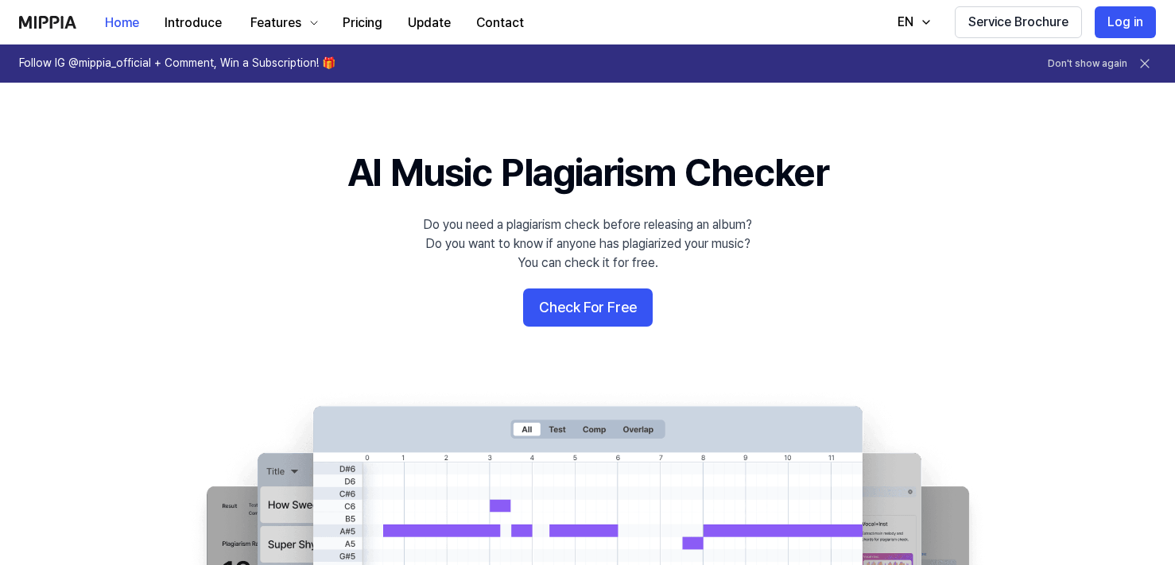 The height and width of the screenshot is (565, 1175). I want to click on button: Check For Free, so click(588, 308).